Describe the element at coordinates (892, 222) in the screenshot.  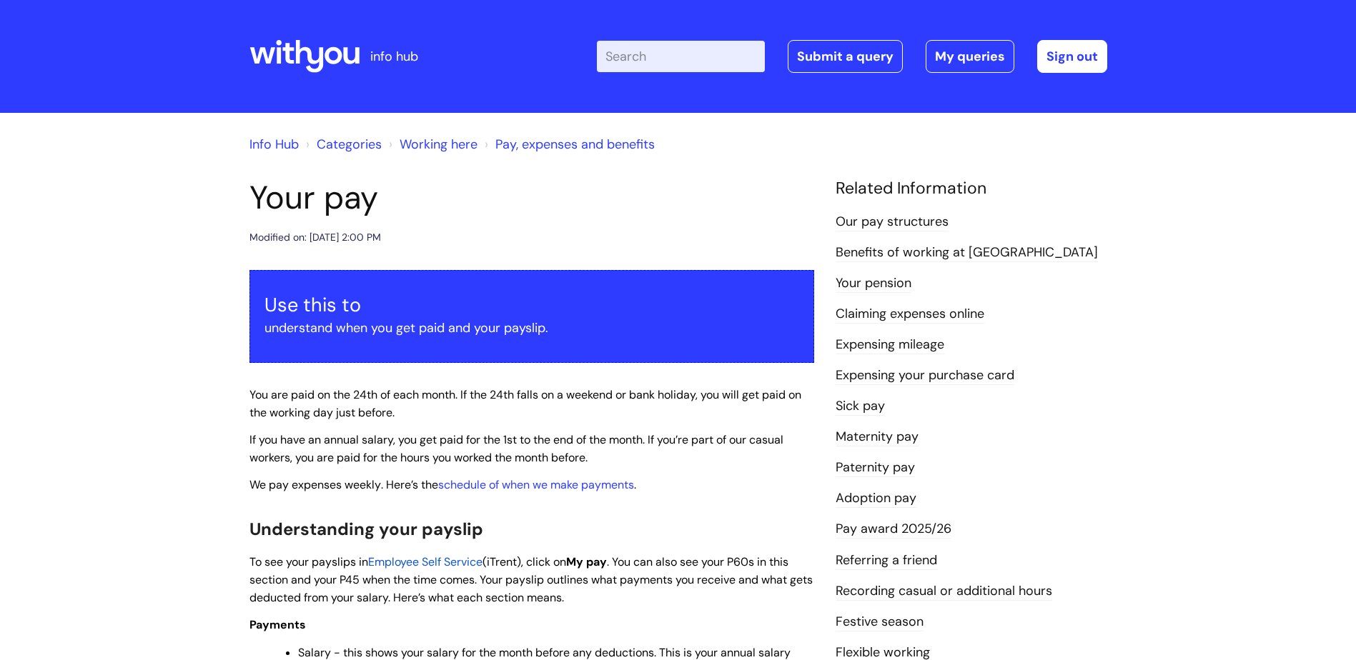
I see `a: Our pay structures` at that location.